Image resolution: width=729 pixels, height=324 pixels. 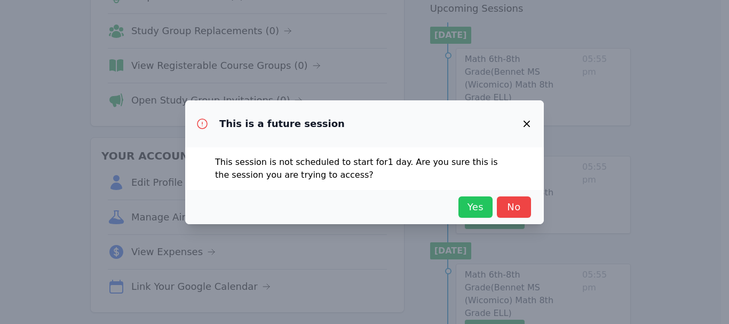 What do you see at coordinates (514, 207) in the screenshot?
I see `button: No` at bounding box center [514, 207].